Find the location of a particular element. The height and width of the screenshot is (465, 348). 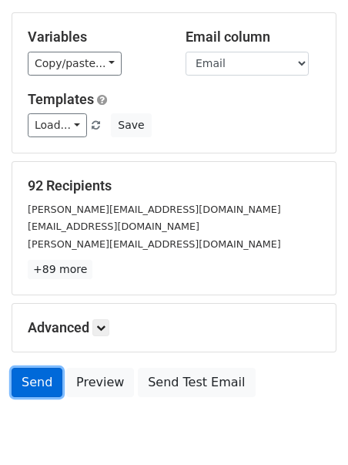

h5: Advanced is located at coordinates (174, 328).